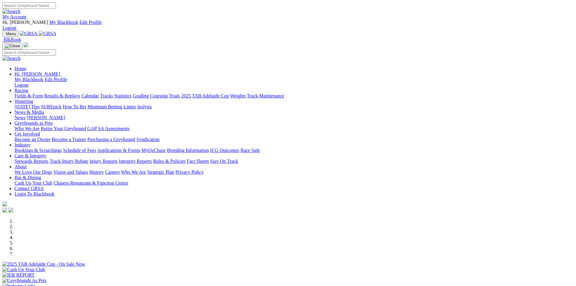  I want to click on a: Strategic Plan, so click(161, 172).